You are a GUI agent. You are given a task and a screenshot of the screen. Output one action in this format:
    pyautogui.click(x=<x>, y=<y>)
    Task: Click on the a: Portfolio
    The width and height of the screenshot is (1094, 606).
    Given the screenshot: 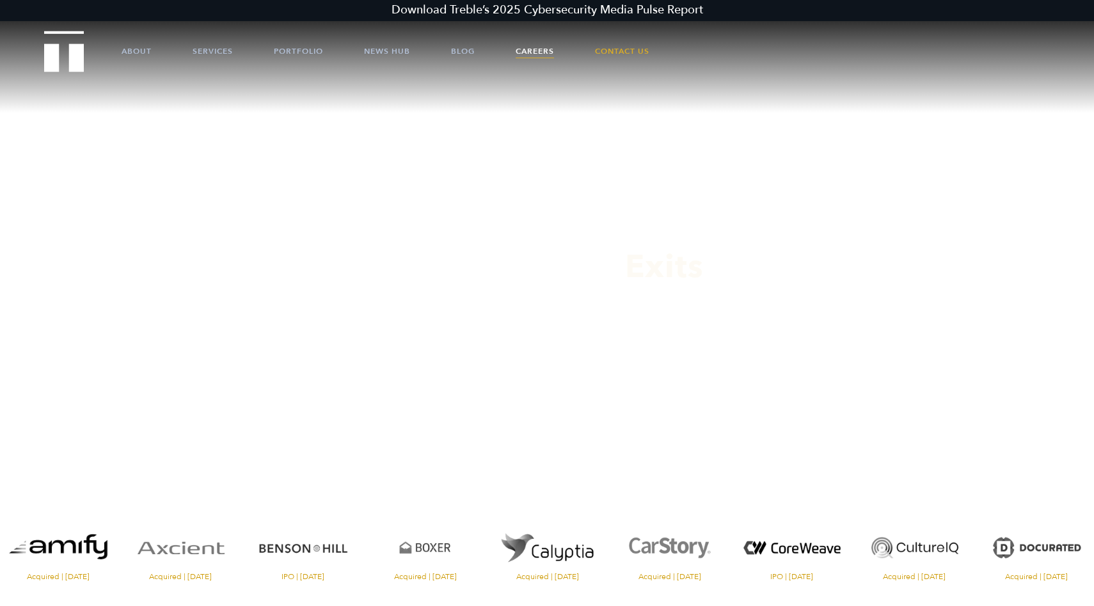 What is the action you would take?
    pyautogui.click(x=298, y=51)
    